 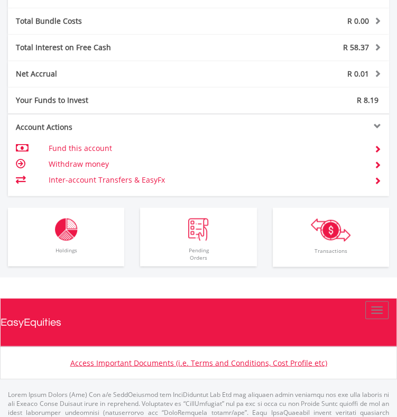 I want to click on a: Access Important Documents (i.e. Terms and Conditions, Cost Profile etc), so click(x=199, y=362).